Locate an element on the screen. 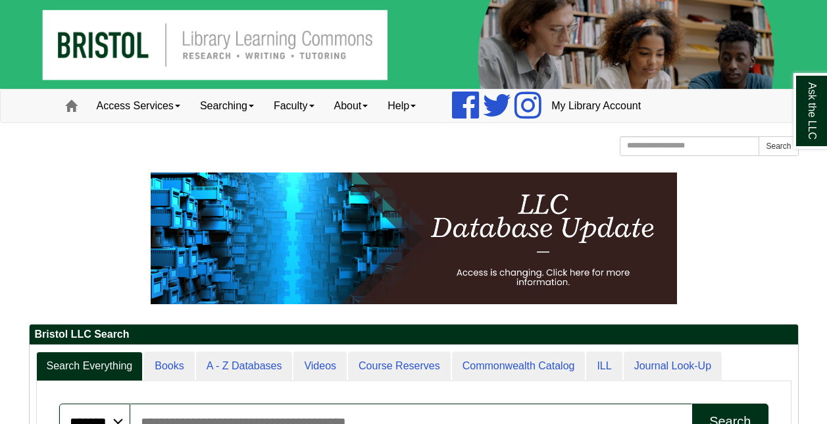  a: Access Services is located at coordinates (138, 106).